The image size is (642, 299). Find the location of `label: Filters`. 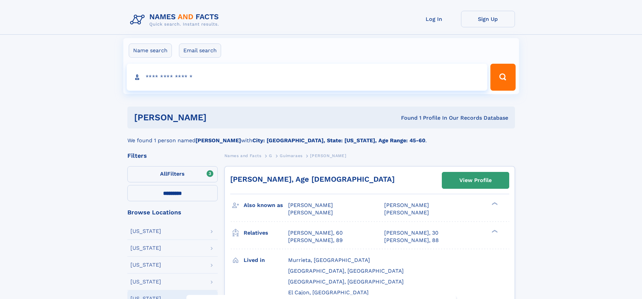

label: Filters is located at coordinates (173, 174).